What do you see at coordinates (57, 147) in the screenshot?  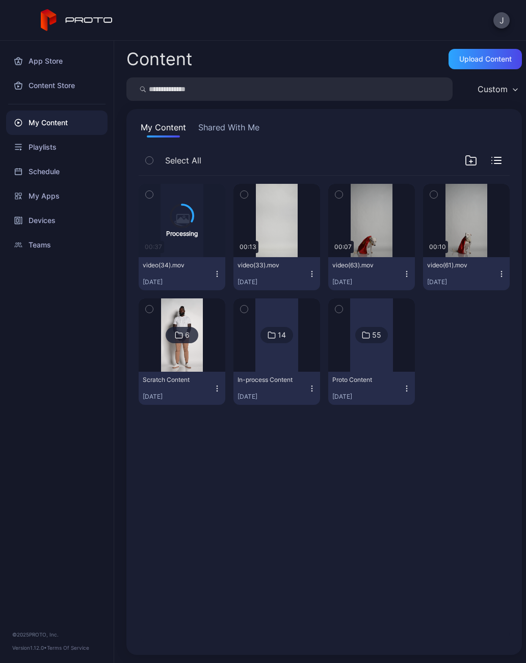 I see `a: Playlists` at bounding box center [57, 147].